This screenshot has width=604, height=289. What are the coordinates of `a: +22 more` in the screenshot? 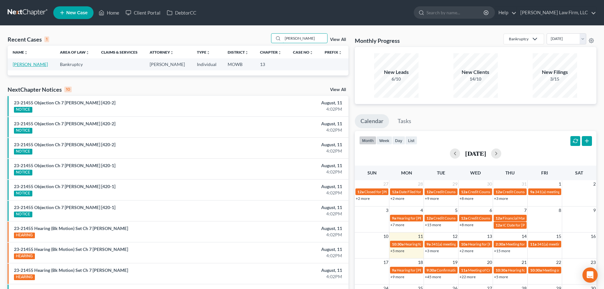 It's located at (467, 276).